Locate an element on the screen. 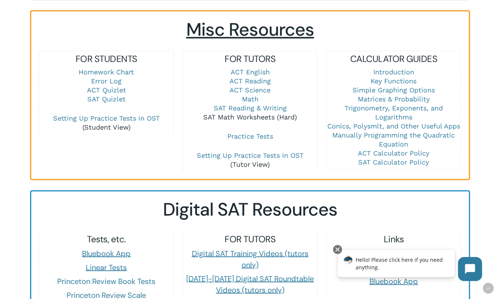 The image size is (500, 299). h5: Tests, etc. is located at coordinates (106, 239).